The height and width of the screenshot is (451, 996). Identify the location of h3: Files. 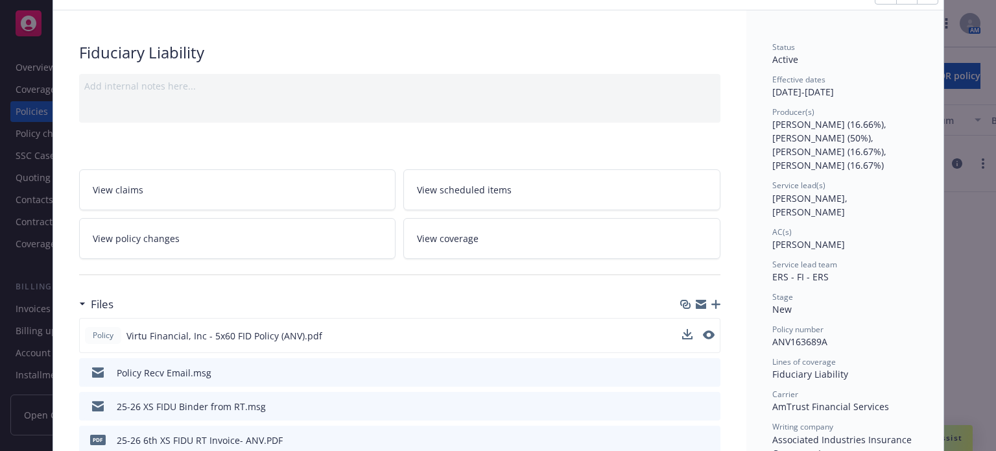
(102, 304).